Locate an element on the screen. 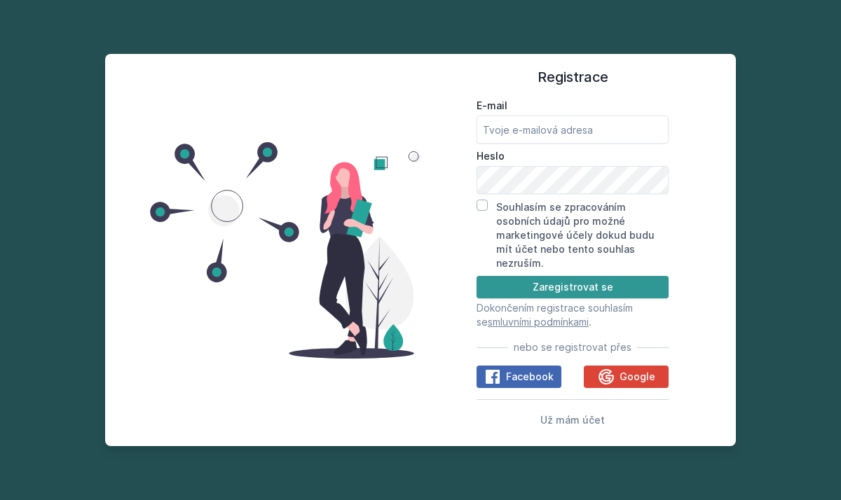 The image size is (841, 500). p: Dokončením registrace souhlasím se . is located at coordinates (572, 315).